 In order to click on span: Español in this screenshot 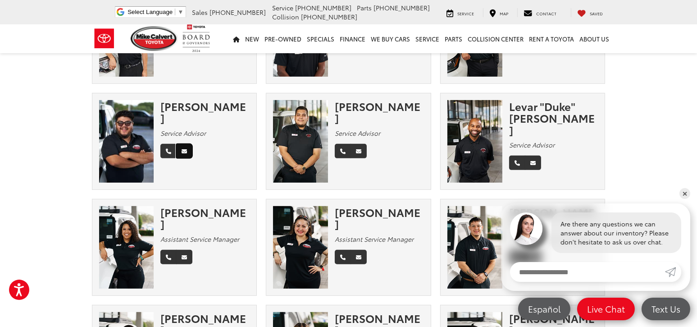, I will do `click(544, 308)`.